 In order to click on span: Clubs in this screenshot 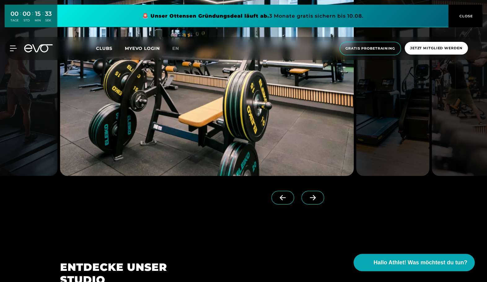, I will do `click(104, 48)`.